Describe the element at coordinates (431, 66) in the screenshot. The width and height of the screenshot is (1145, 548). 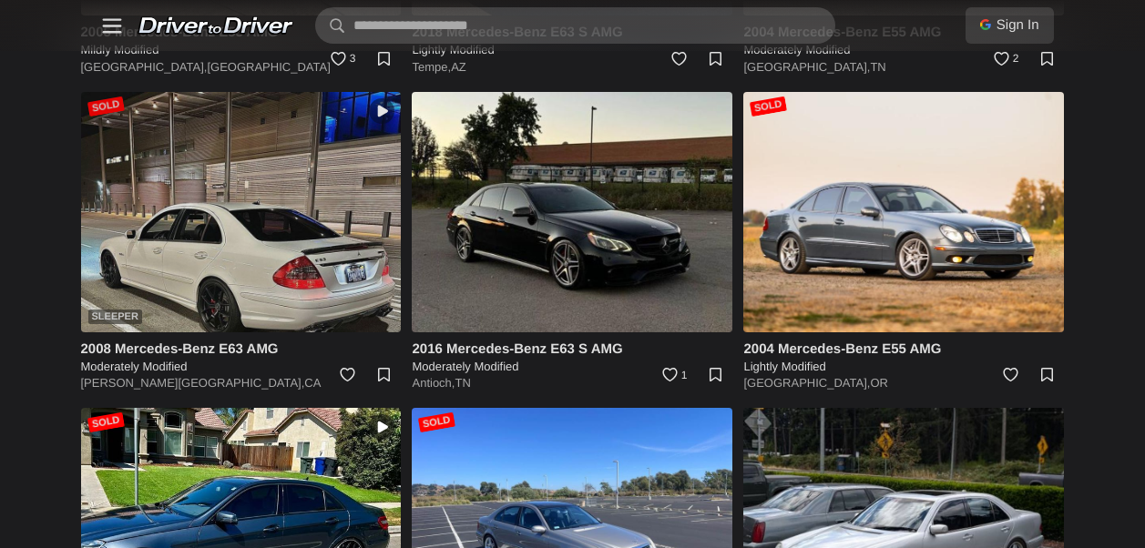
I see `a: Tempe,` at that location.